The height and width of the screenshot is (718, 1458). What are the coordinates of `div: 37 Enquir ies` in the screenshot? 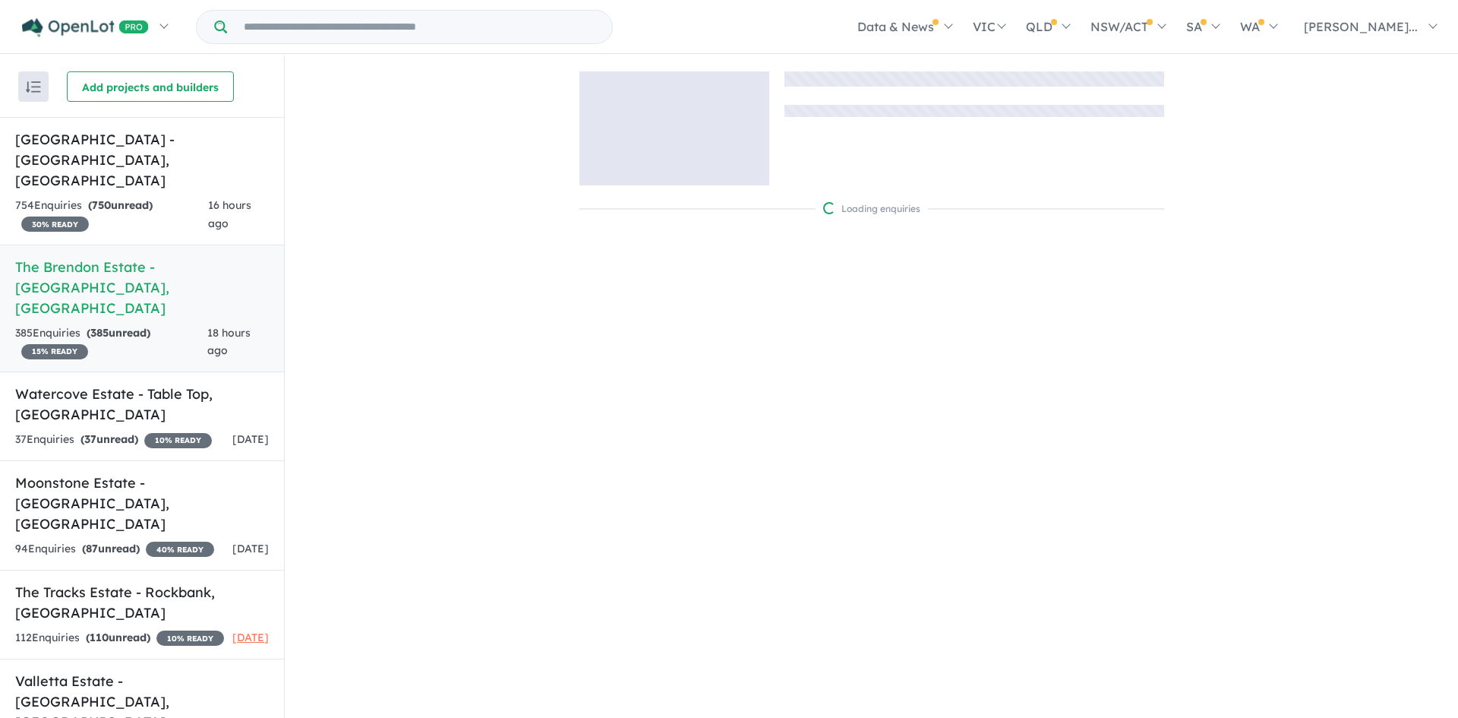 It's located at (113, 440).